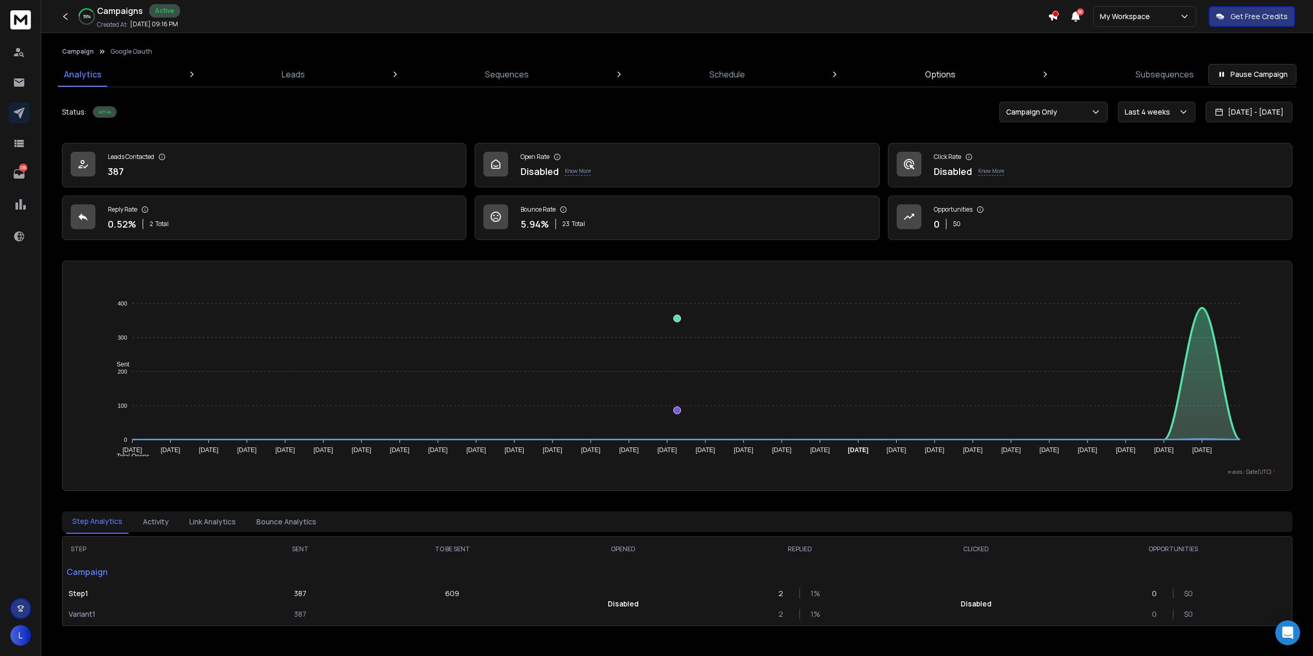 This screenshot has height=656, width=1313. I want to click on th: TO BE SENT, so click(452, 549).